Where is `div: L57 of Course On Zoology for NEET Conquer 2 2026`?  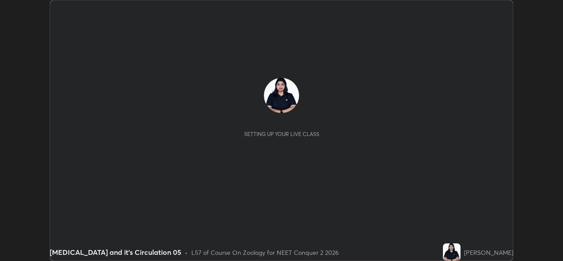
div: L57 of Course On Zoology for NEET Conquer 2 2026 is located at coordinates (265, 252).